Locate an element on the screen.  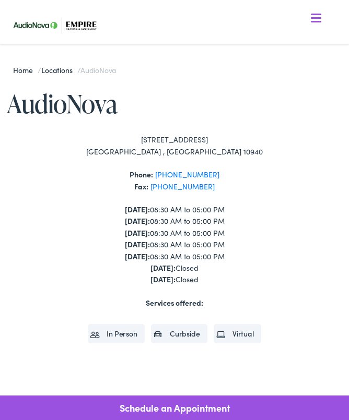
strong: Services offered: is located at coordinates (174, 303).